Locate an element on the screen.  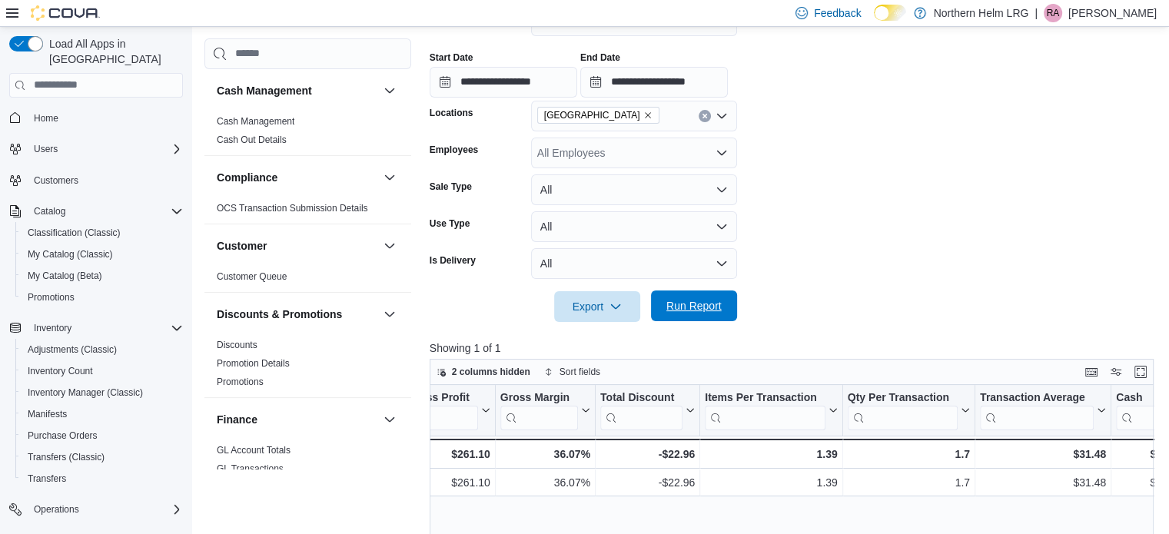
div: Finance is located at coordinates (307, 463).